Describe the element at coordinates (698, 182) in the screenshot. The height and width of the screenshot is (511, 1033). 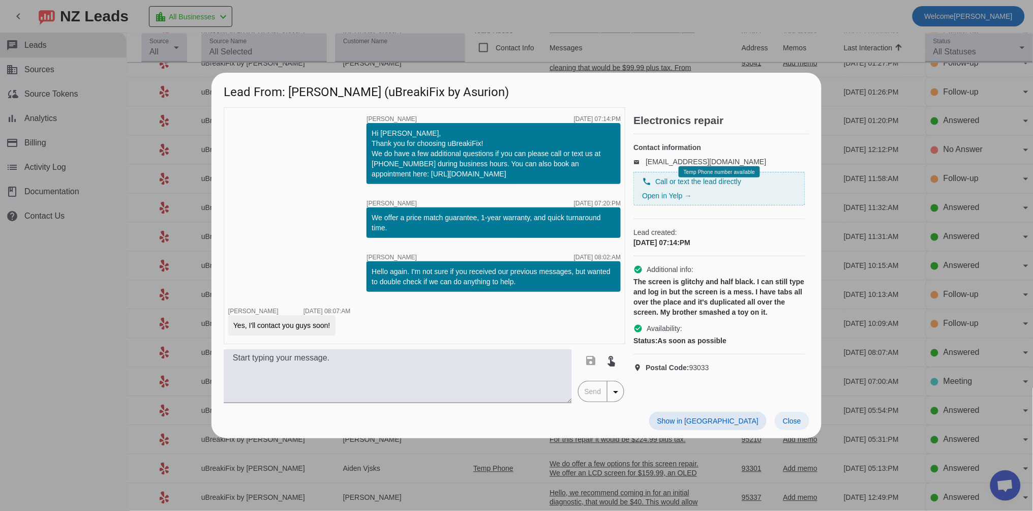
I see `span: Call or text the lead directly` at that location.